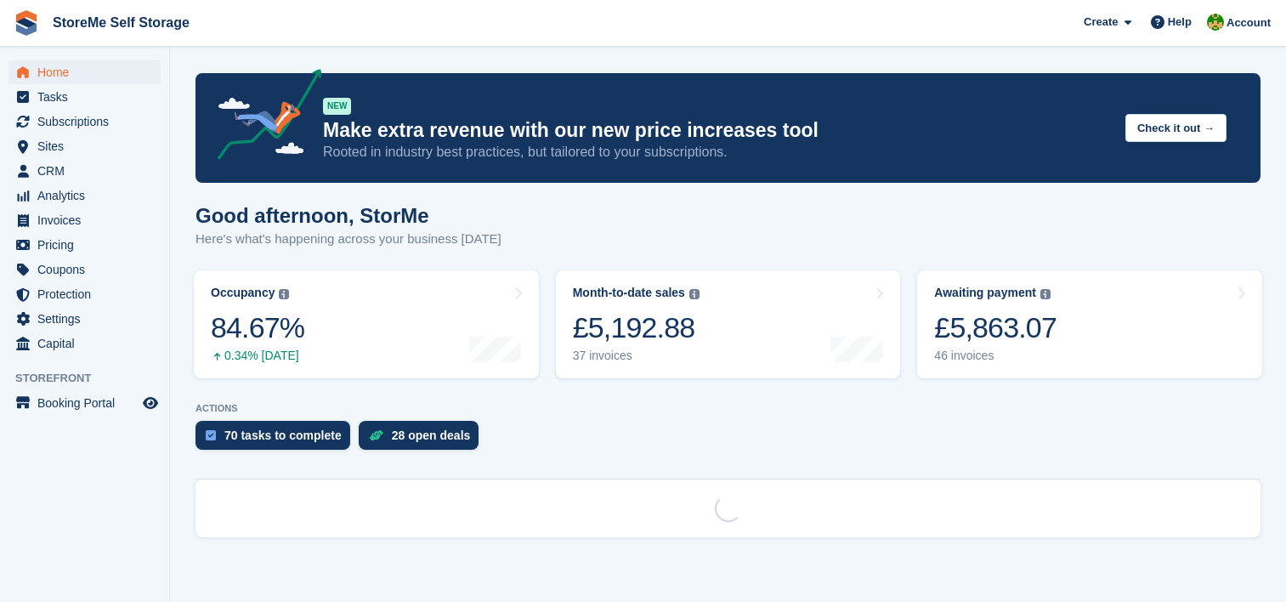 This screenshot has width=1286, height=602. Describe the element at coordinates (88, 270) in the screenshot. I see `span: Coupons` at that location.